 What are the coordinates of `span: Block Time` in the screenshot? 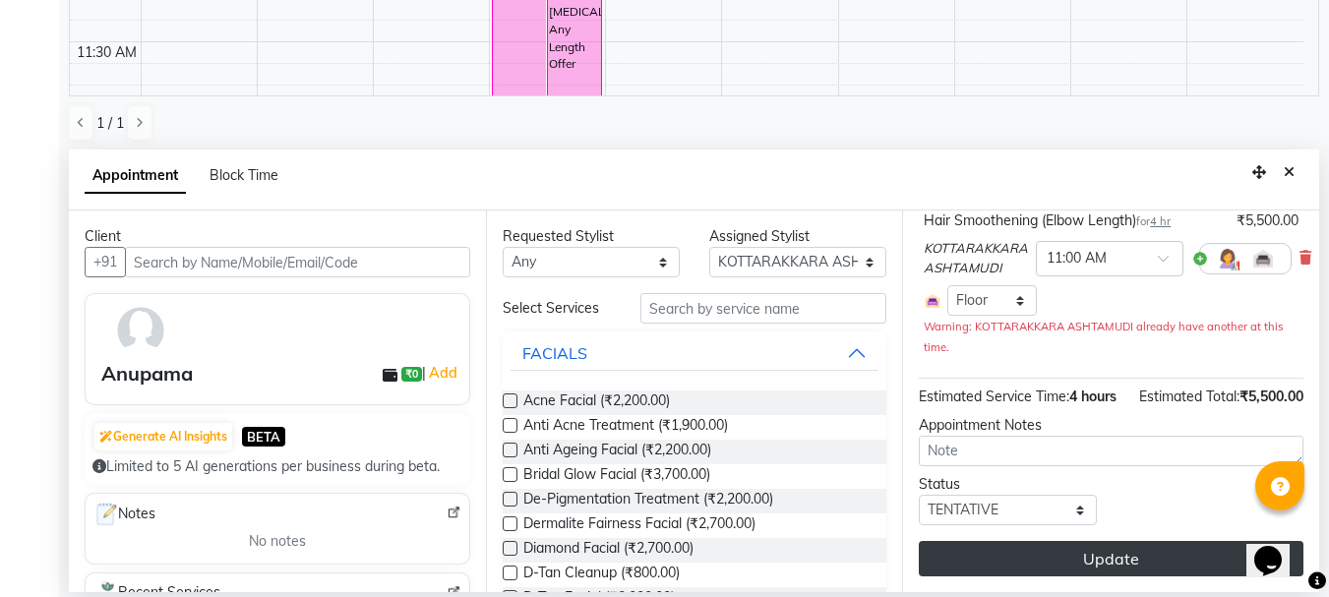 It's located at (244, 175).